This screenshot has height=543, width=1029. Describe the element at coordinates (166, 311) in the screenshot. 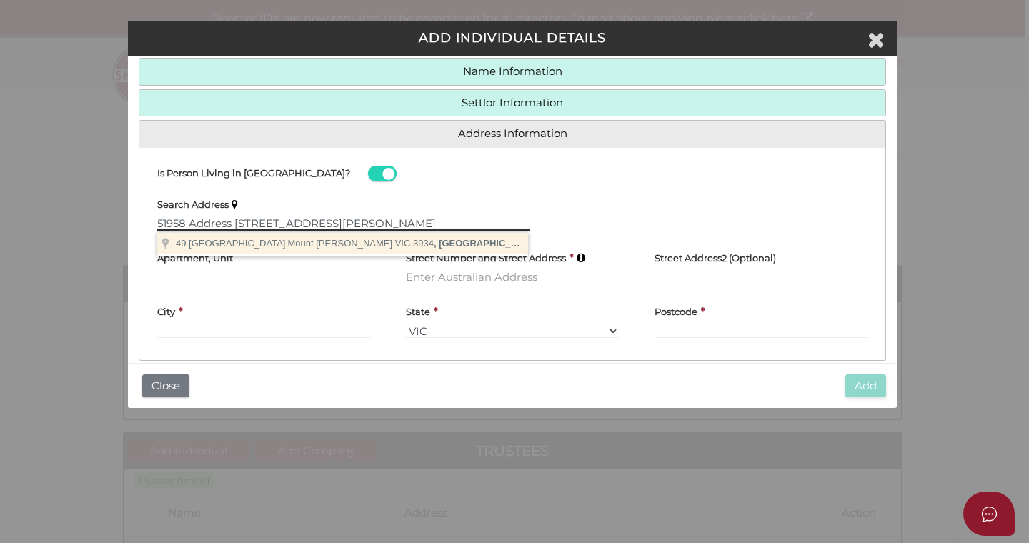

I see `h4: City` at that location.